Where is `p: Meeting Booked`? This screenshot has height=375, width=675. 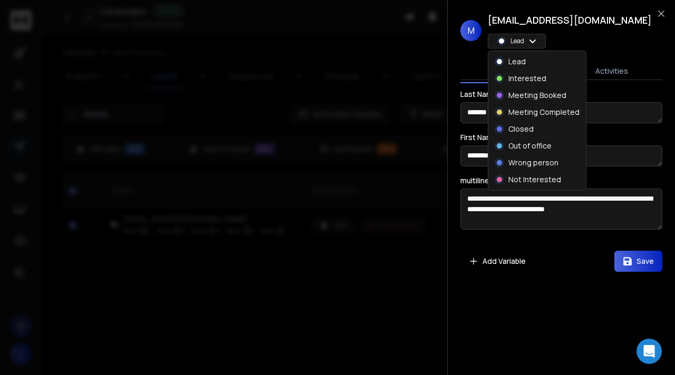 p: Meeting Booked is located at coordinates (537, 95).